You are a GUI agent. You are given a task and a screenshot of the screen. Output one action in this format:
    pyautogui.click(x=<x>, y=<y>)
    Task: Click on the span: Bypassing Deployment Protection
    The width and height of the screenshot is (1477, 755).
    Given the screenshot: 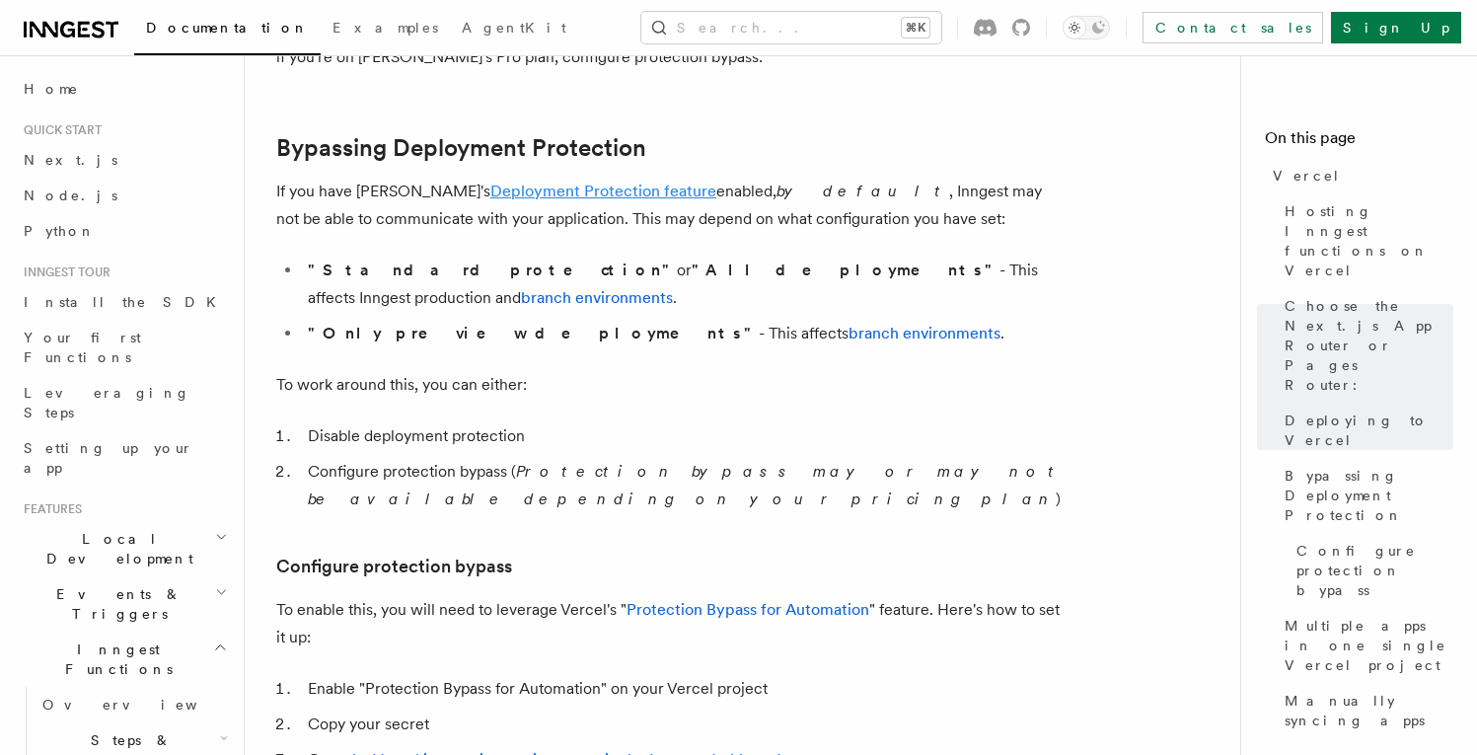 What is the action you would take?
    pyautogui.click(x=1369, y=495)
    